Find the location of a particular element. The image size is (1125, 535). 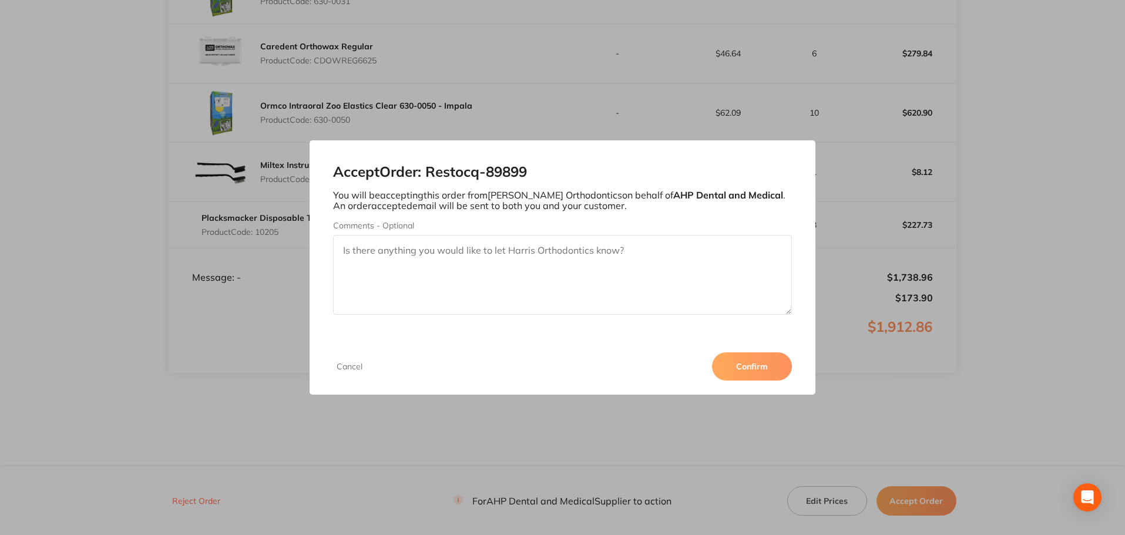

label: Comments - Optional is located at coordinates (563, 226).